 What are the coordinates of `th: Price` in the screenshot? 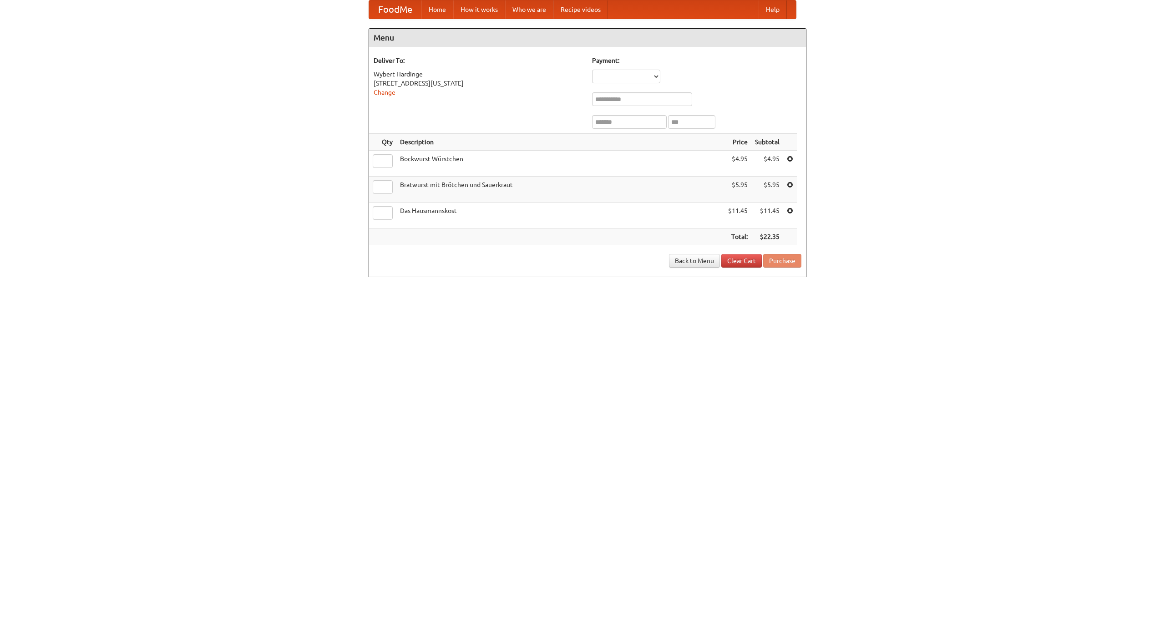 It's located at (737, 142).